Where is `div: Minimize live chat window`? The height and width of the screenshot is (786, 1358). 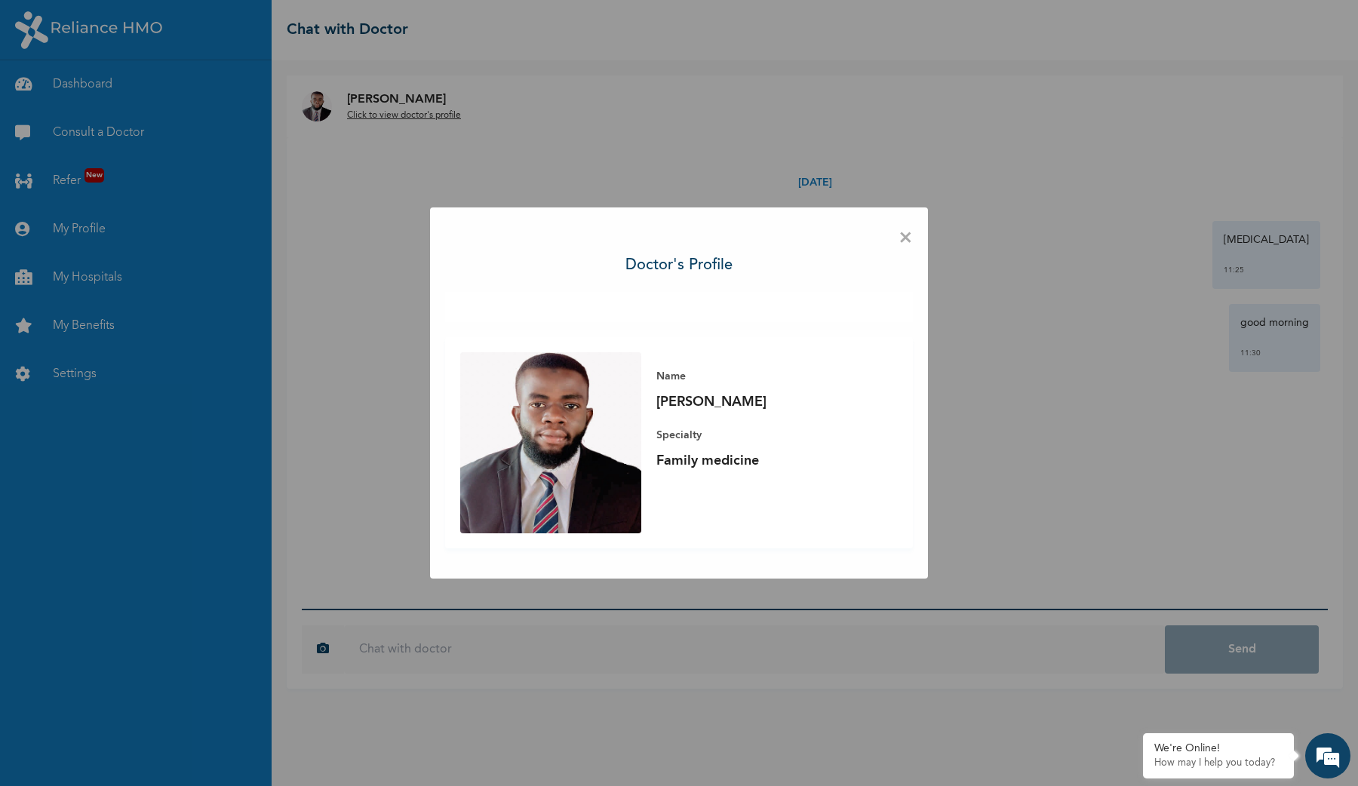 div: Minimize live chat window is located at coordinates (266, 26).